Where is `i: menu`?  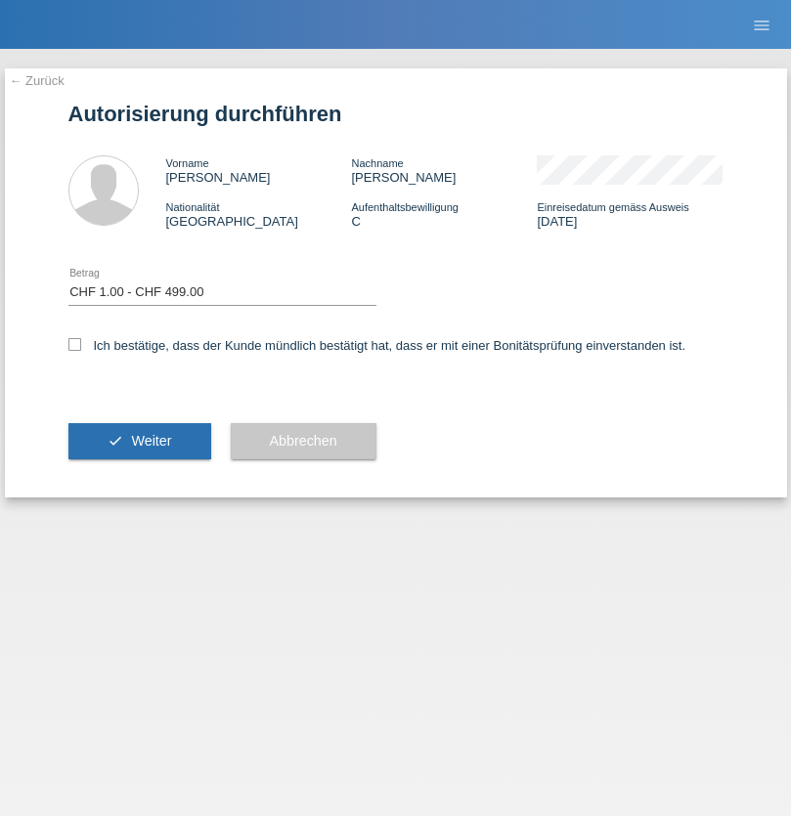 i: menu is located at coordinates (762, 25).